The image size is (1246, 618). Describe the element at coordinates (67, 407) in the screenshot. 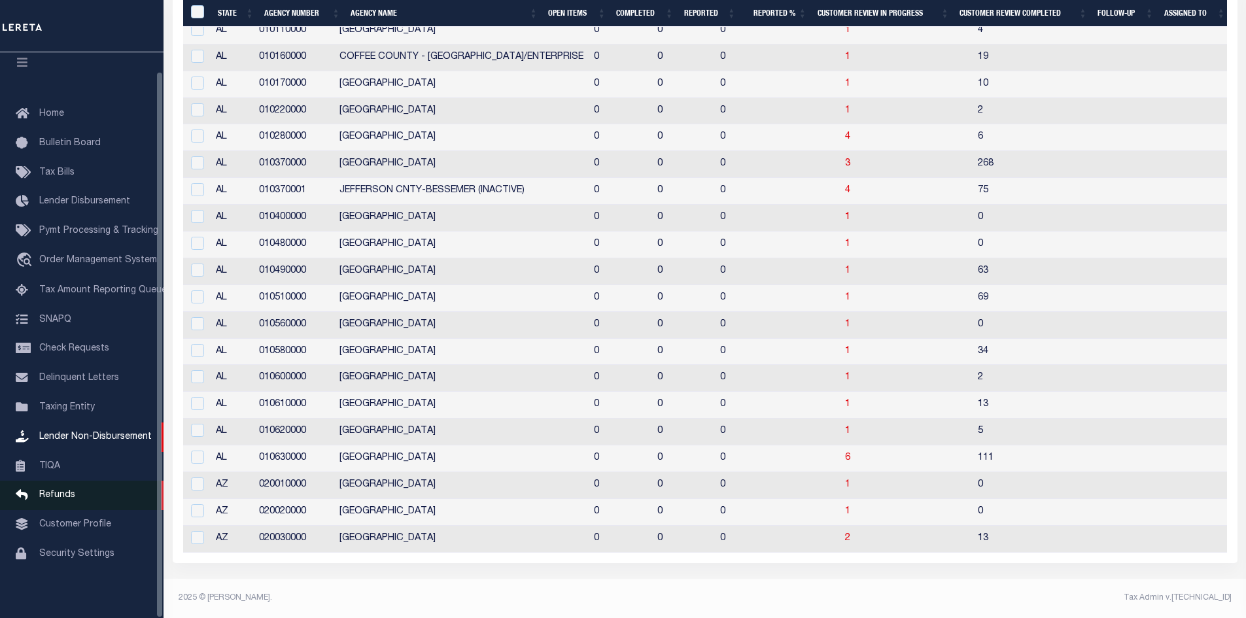

I see `span: Taxing Entity` at that location.